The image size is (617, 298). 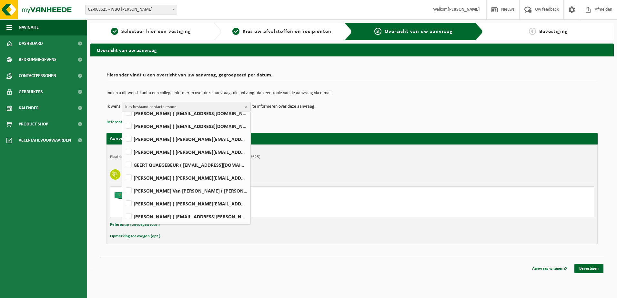 What do you see at coordinates (352, 93) in the screenshot?
I see `p: Indien u dit wenst kunt u een collega informeren over deze aanvraag, die ontvangt dan een kopie v...` at bounding box center [352, 93].